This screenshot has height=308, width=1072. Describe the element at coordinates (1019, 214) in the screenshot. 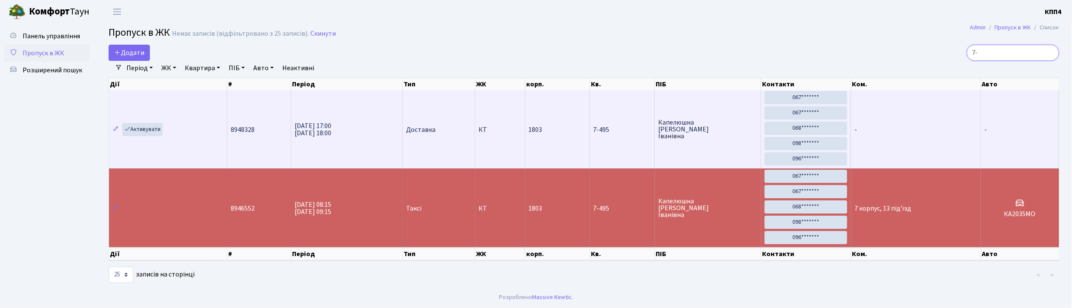

I see `h5: КА2035МО` at that location.